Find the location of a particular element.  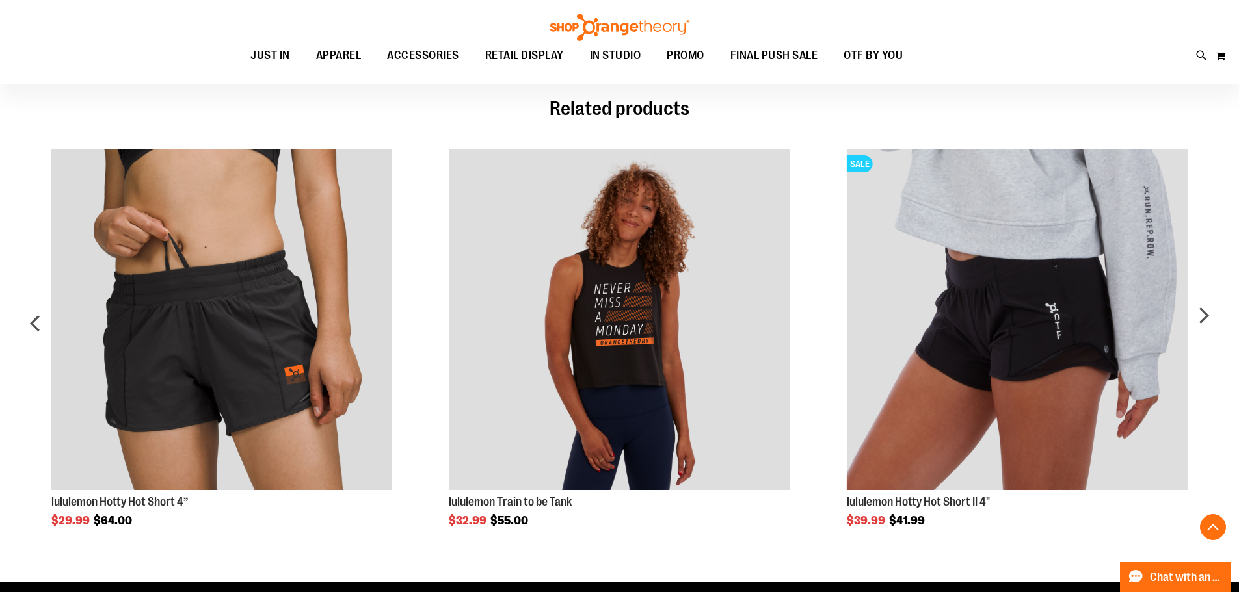

button: Back To Top is located at coordinates (1213, 527).